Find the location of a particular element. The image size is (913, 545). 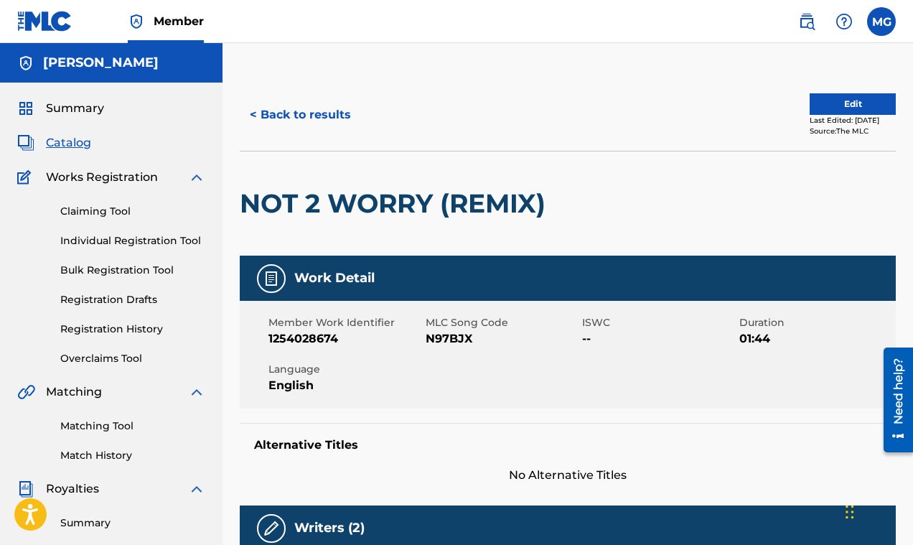

span: No Alternative Titles is located at coordinates (568, 475).